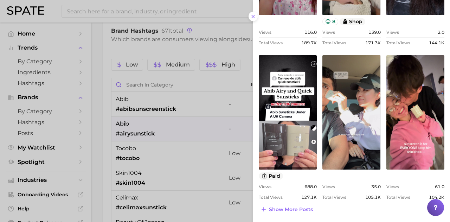 The image size is (450, 222). I want to click on span: 105.1k, so click(373, 197).